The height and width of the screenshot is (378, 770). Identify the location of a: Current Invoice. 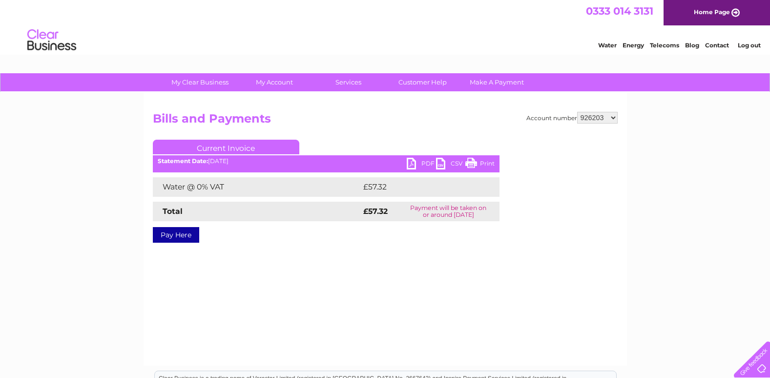
(226, 147).